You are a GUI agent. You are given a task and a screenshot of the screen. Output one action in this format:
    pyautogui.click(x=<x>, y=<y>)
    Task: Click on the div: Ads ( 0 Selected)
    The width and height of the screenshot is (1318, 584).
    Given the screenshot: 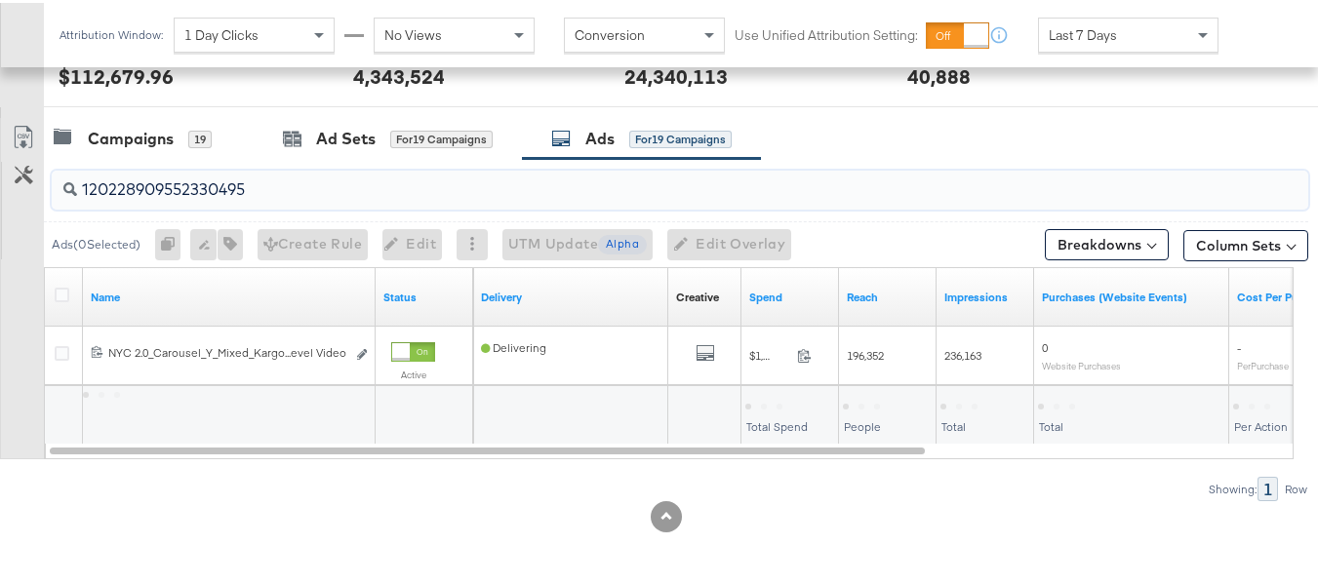 What is the action you would take?
    pyautogui.click(x=96, y=242)
    